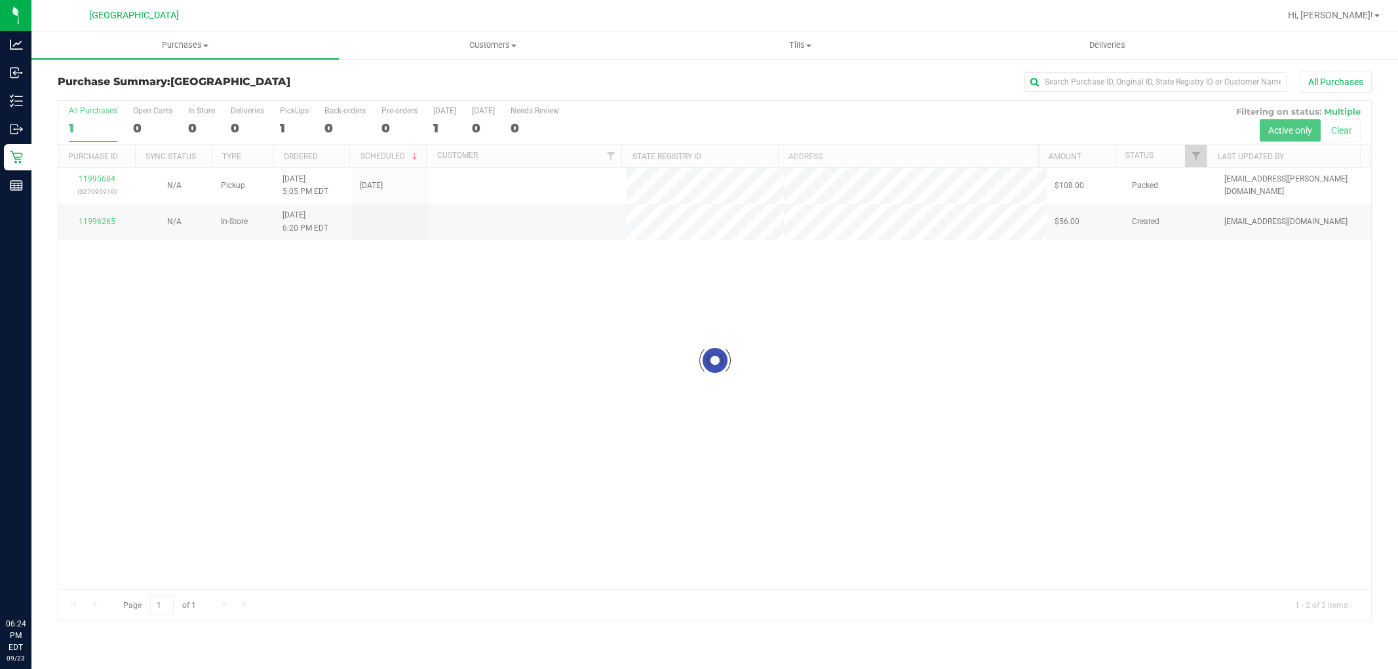  Describe the element at coordinates (16, 73) in the screenshot. I see `inline-svg: Inbound` at that location.